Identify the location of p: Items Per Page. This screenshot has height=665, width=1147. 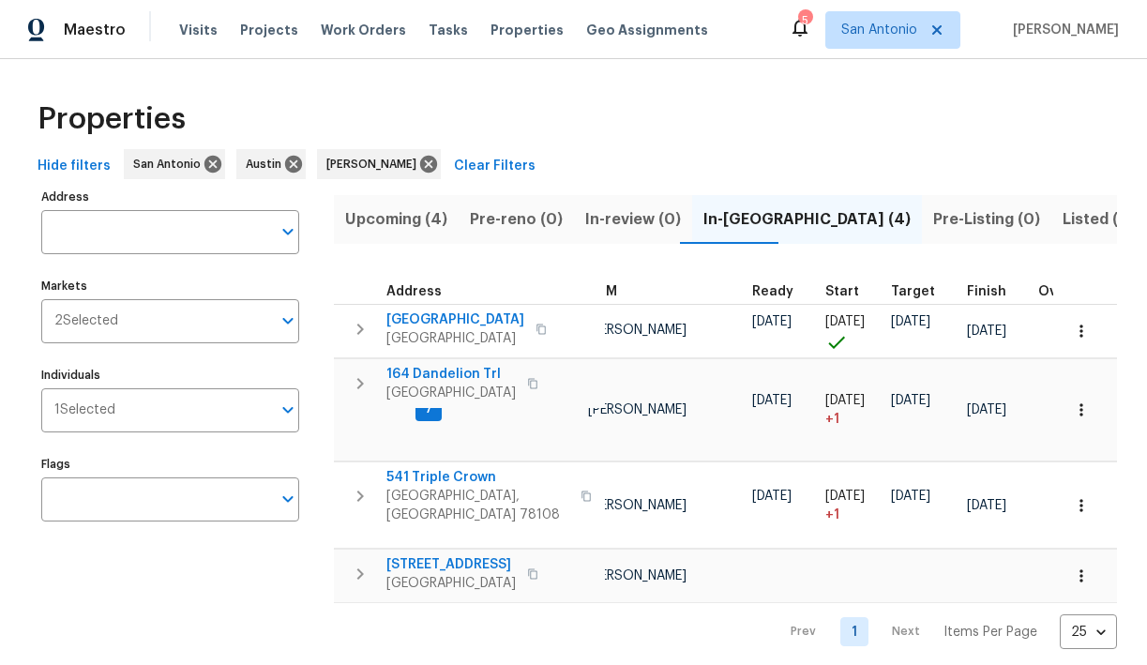
(991, 632).